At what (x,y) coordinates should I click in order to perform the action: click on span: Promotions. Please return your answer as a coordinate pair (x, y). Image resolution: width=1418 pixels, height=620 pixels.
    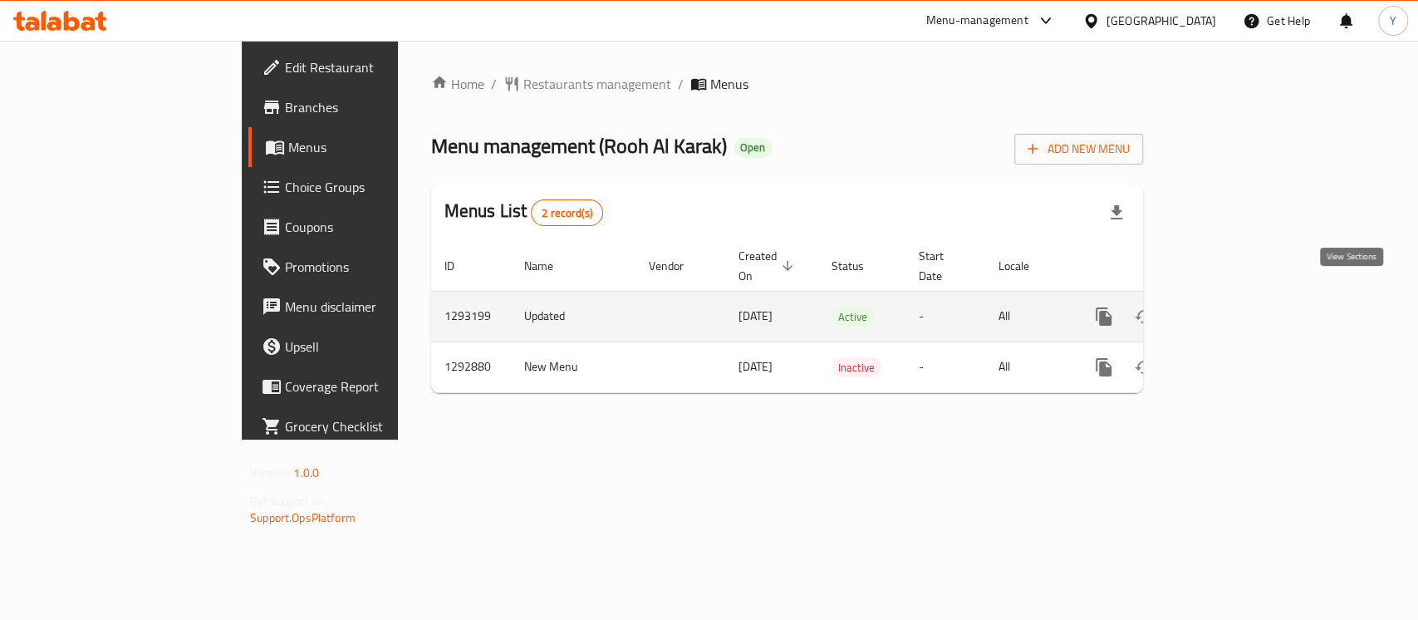
    Looking at the image, I should click on (375, 267).